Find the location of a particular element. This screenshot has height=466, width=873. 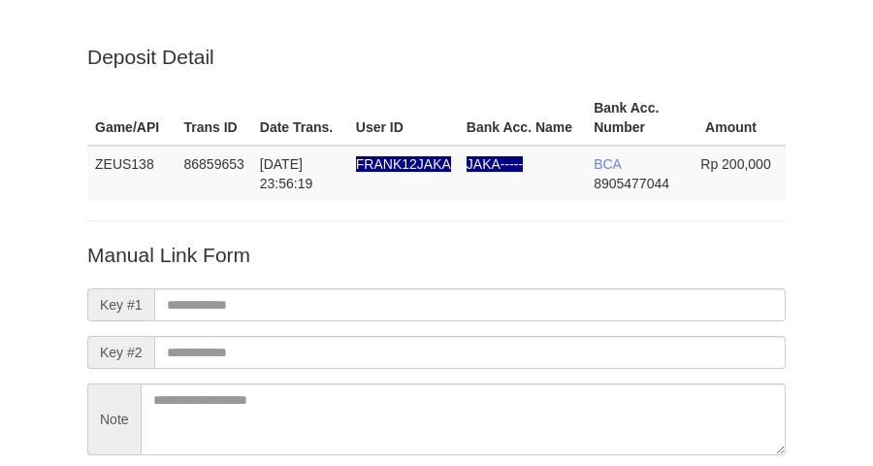

td: 86859653 is located at coordinates (213, 173).